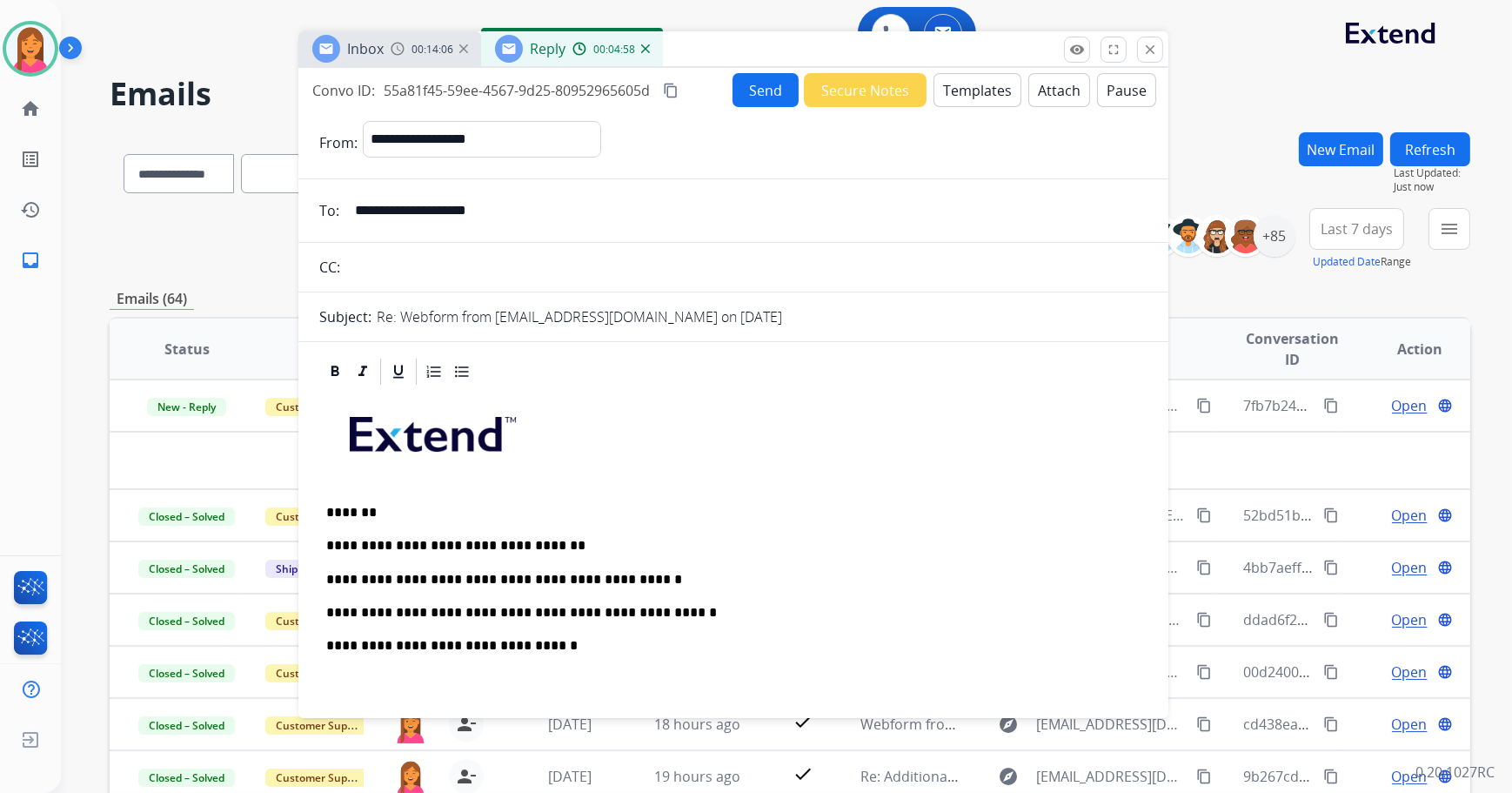 The width and height of the screenshot is (1512, 793). Describe the element at coordinates (958, 776) in the screenshot. I see `span: Re: Additional Photos Needed` at that location.